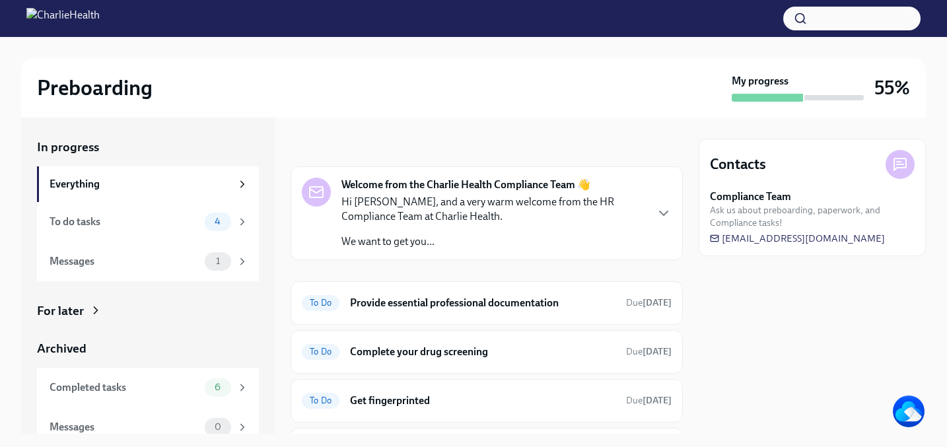  What do you see at coordinates (217, 221) in the screenshot?
I see `span: 4` at bounding box center [217, 221].